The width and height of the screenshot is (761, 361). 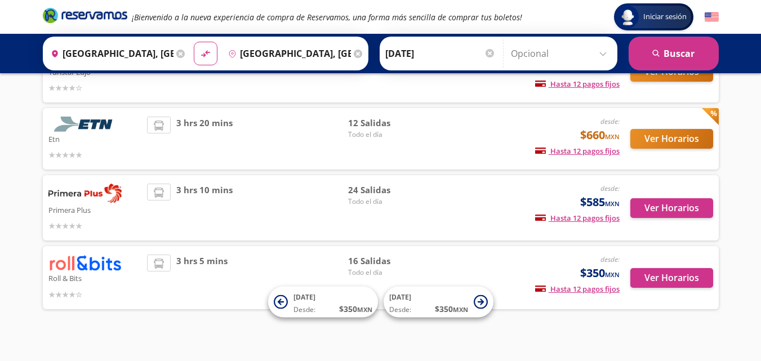 I want to click on span: 24 Salidas, so click(x=388, y=190).